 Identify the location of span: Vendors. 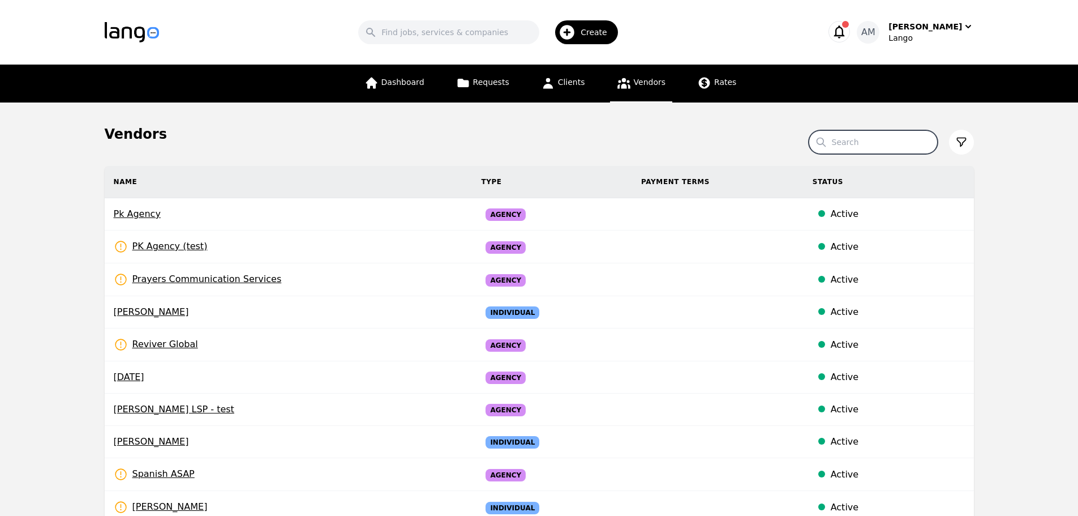
(650, 82).